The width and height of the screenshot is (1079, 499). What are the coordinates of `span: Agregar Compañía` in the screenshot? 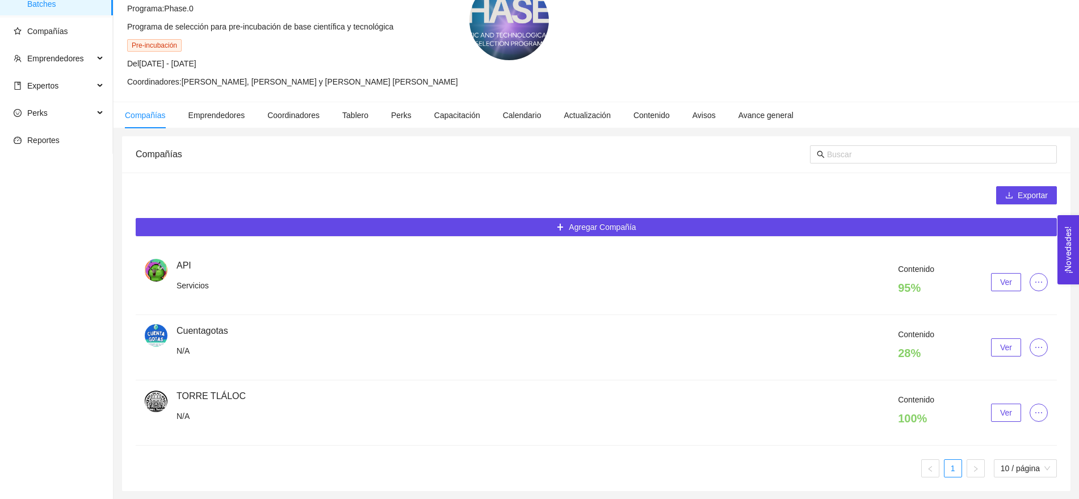 It's located at (602, 227).